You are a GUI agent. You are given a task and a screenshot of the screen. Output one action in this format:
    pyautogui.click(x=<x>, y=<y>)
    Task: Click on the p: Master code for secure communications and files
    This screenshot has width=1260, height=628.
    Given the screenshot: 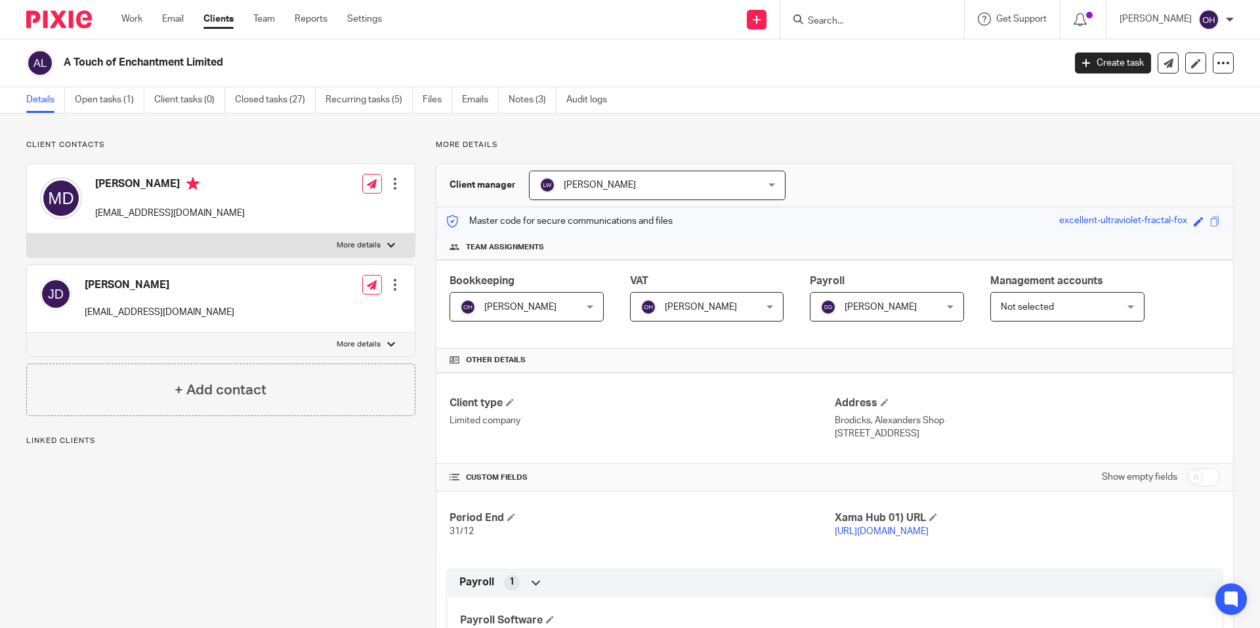 What is the action you would take?
    pyautogui.click(x=559, y=221)
    